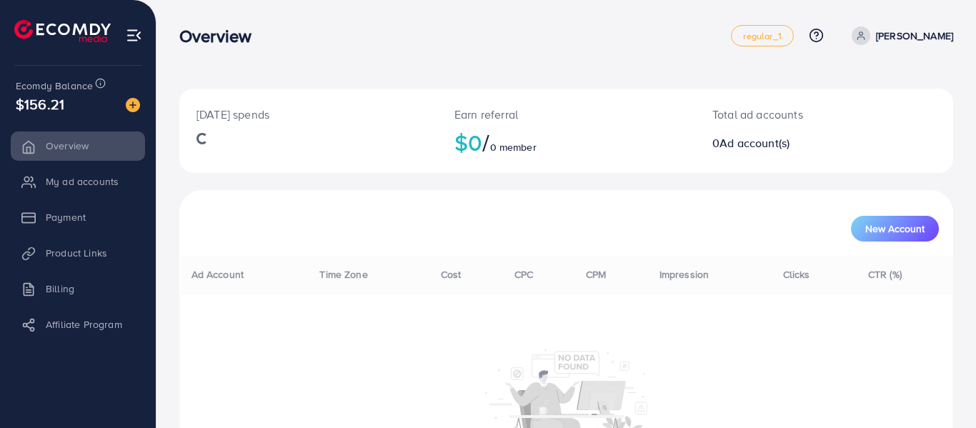 This screenshot has width=976, height=428. What do you see at coordinates (761, 36) in the screenshot?
I see `a: regular_1` at bounding box center [761, 36].